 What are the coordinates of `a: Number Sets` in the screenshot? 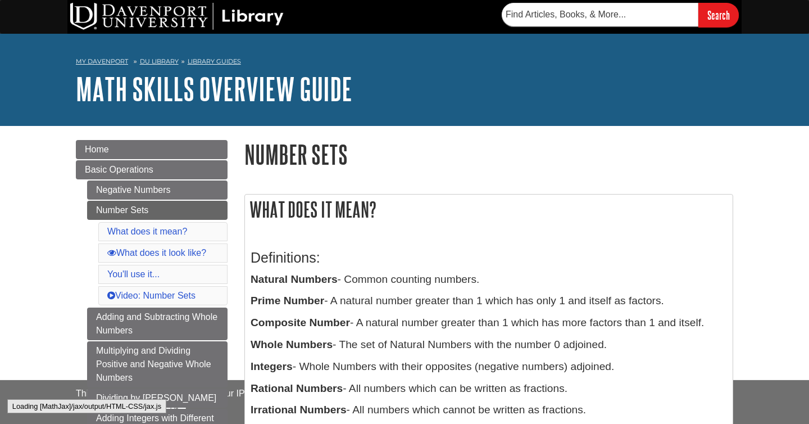 It's located at (157, 210).